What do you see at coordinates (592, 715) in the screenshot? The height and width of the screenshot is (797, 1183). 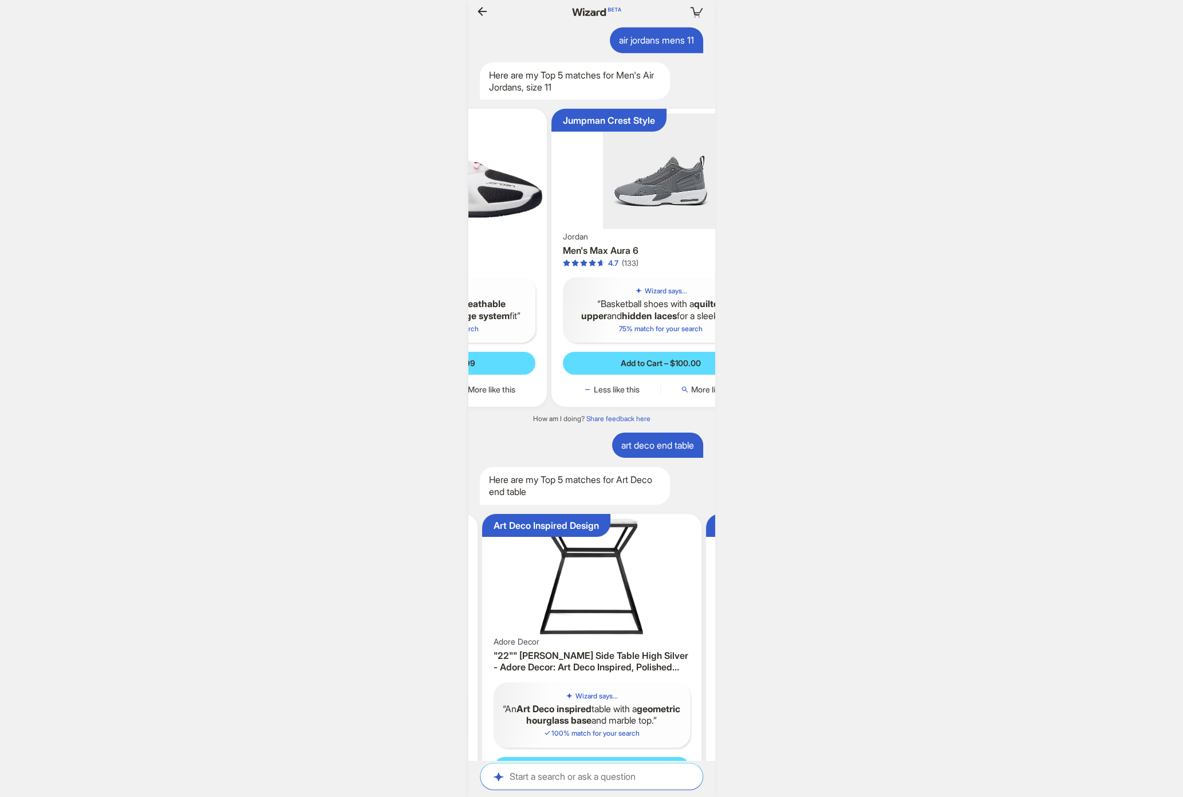 I see `q: An table with a and marble top.` at bounding box center [592, 715].